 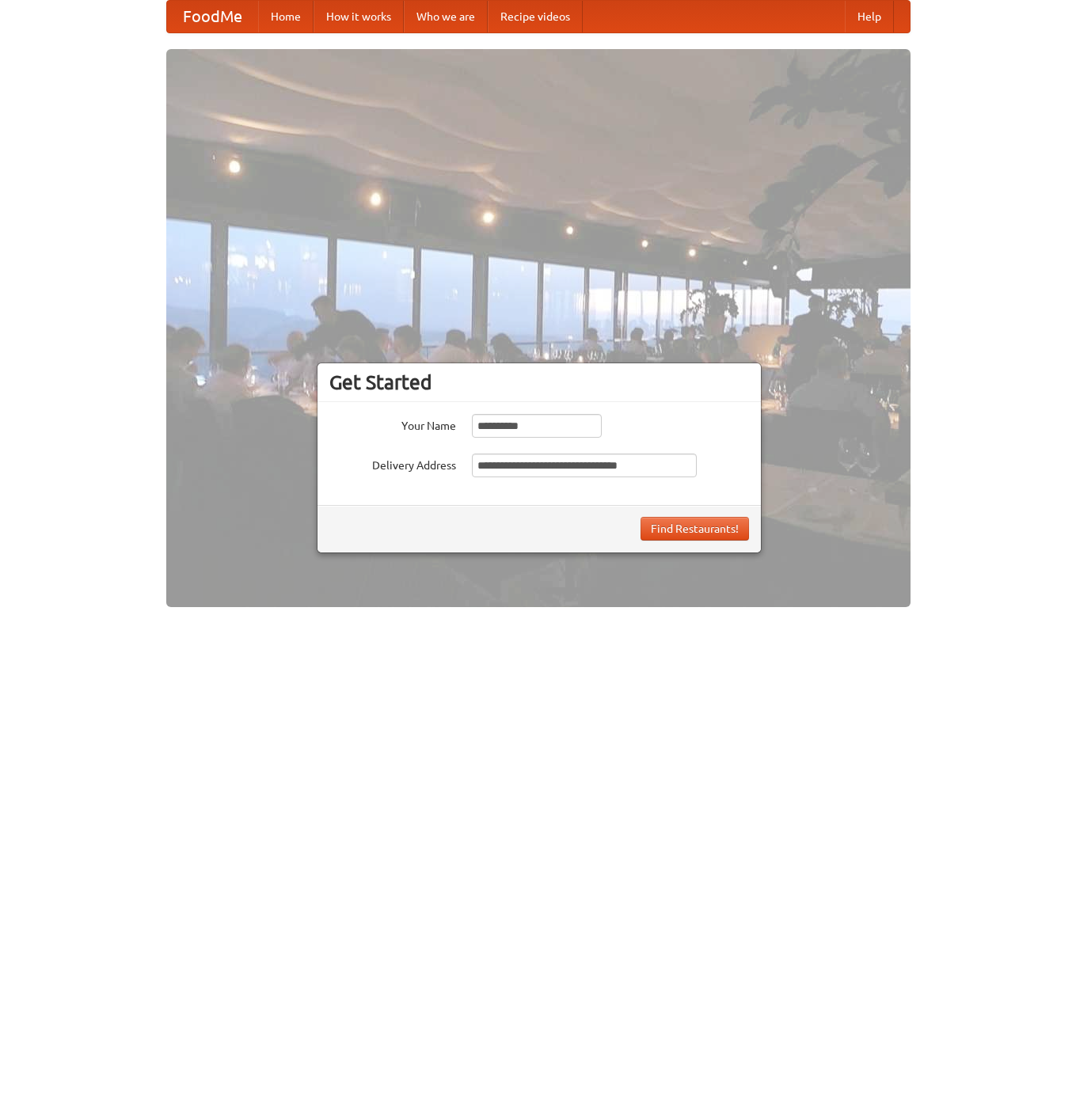 What do you see at coordinates (286, 16) in the screenshot?
I see `a: Home` at bounding box center [286, 16].